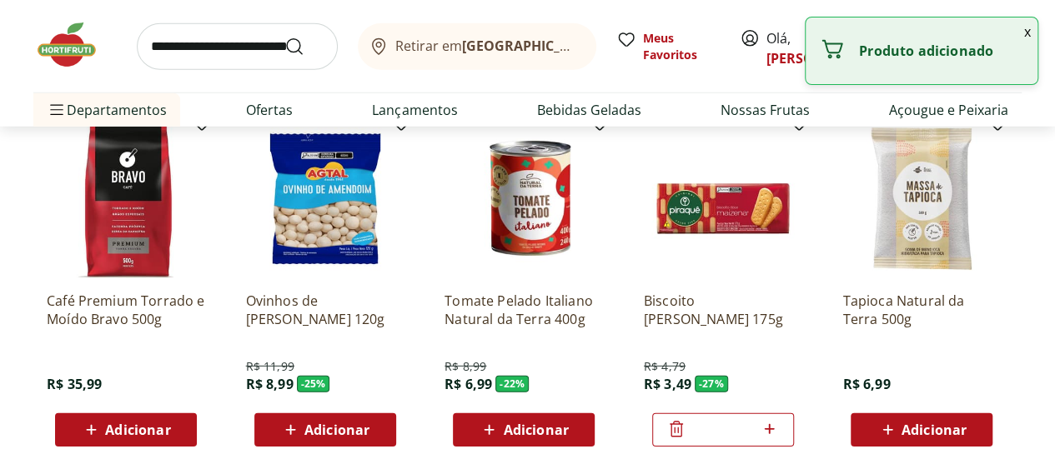 This screenshot has width=1055, height=459. What do you see at coordinates (921, 310) in the screenshot?
I see `a: Tapioca Natural da Terra 500g` at bounding box center [921, 310].